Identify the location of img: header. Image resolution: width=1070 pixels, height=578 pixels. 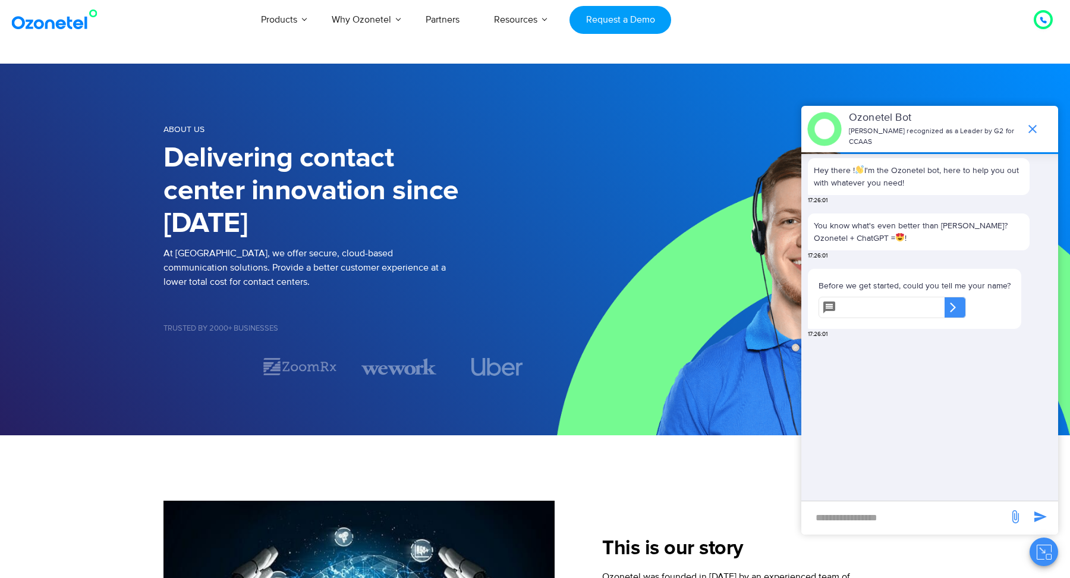
(825, 129).